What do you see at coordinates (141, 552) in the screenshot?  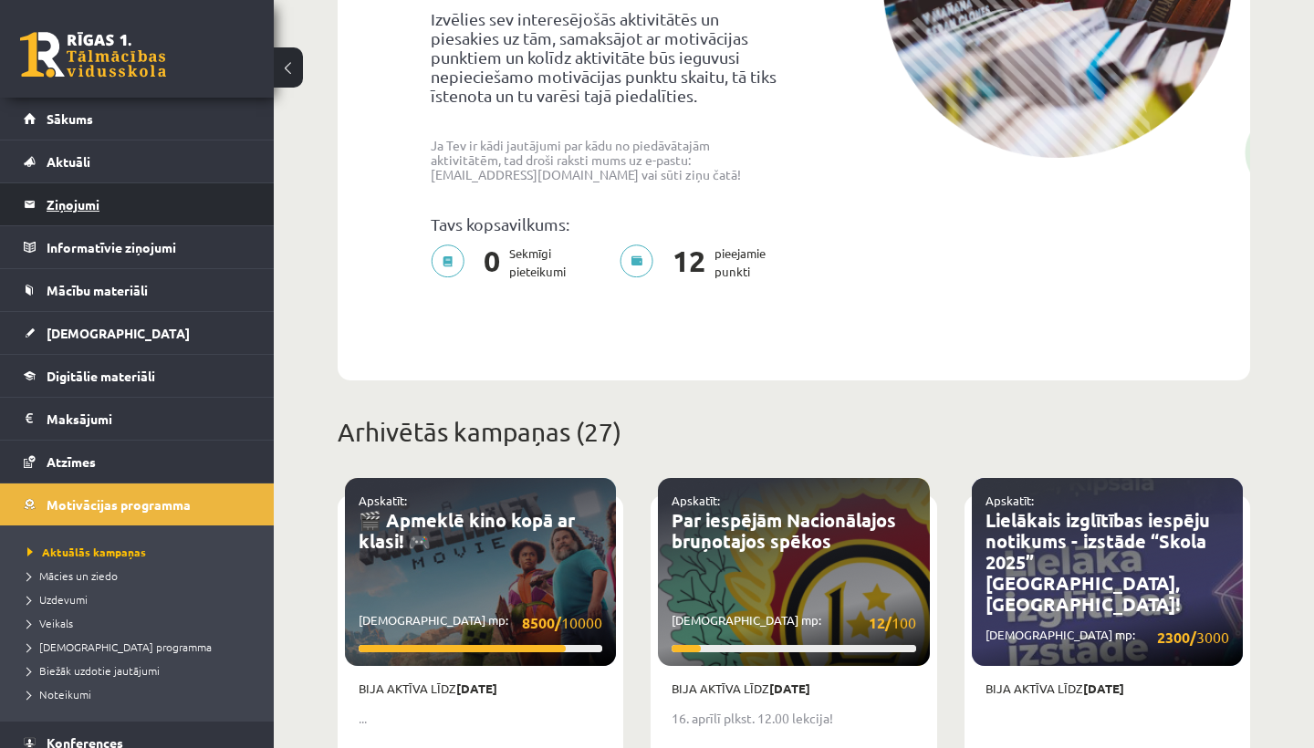 I see `a: Aktuālās kampaņas` at bounding box center [141, 552].